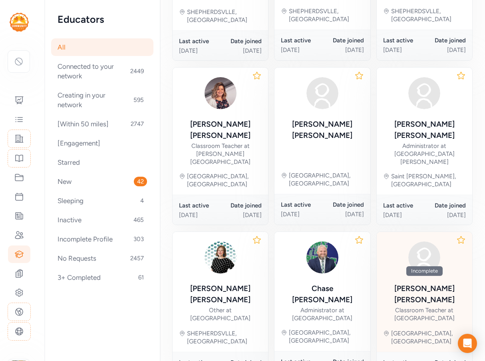 Image resolution: width=485 pixels, height=361 pixels. I want to click on div: Creating in your network, so click(102, 100).